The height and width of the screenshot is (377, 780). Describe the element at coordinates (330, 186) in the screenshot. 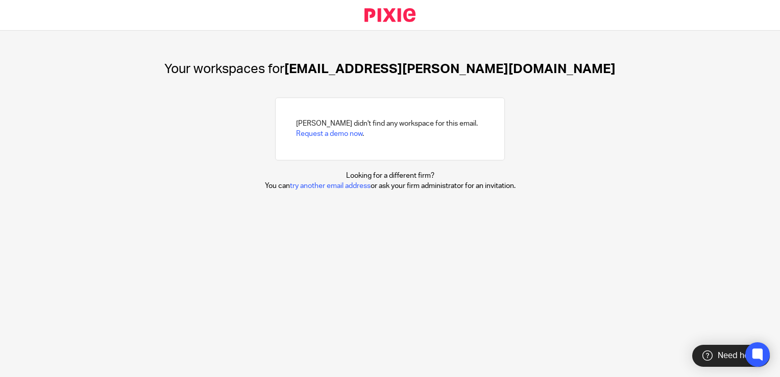

I see `a: try another email address` at that location.